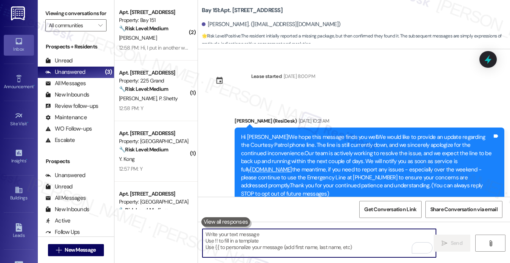 The width and height of the screenshot is (510, 263). Describe the element at coordinates (168, 98) in the screenshot. I see `span: P. Shetty` at that location.